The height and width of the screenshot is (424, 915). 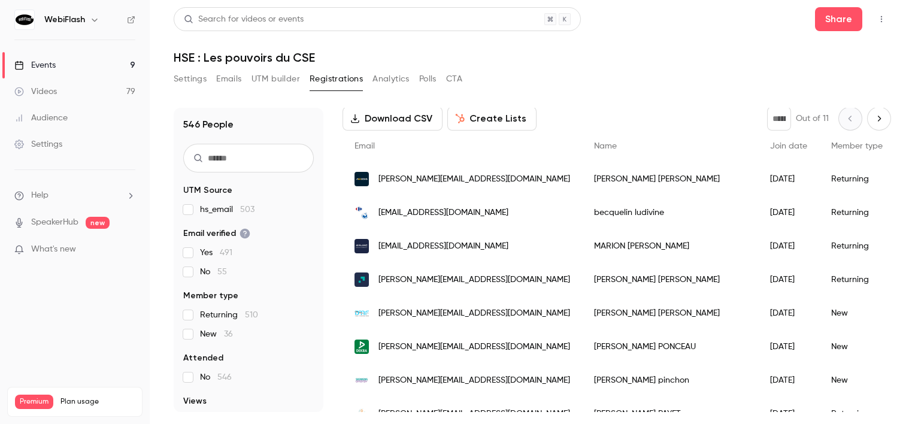 I want to click on img: akkodis.com, so click(x=362, y=179).